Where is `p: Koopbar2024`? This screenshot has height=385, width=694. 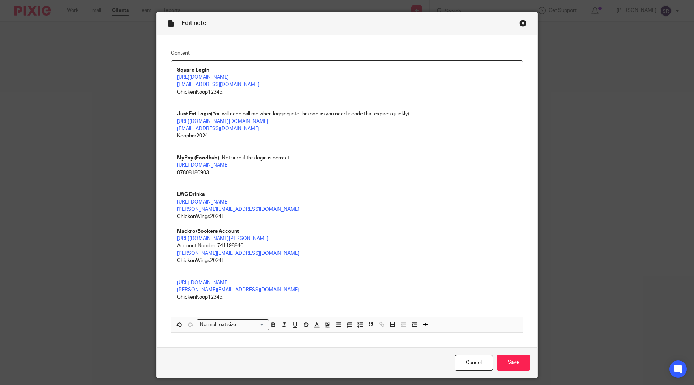
p: Koopbar2024 is located at coordinates (347, 136).